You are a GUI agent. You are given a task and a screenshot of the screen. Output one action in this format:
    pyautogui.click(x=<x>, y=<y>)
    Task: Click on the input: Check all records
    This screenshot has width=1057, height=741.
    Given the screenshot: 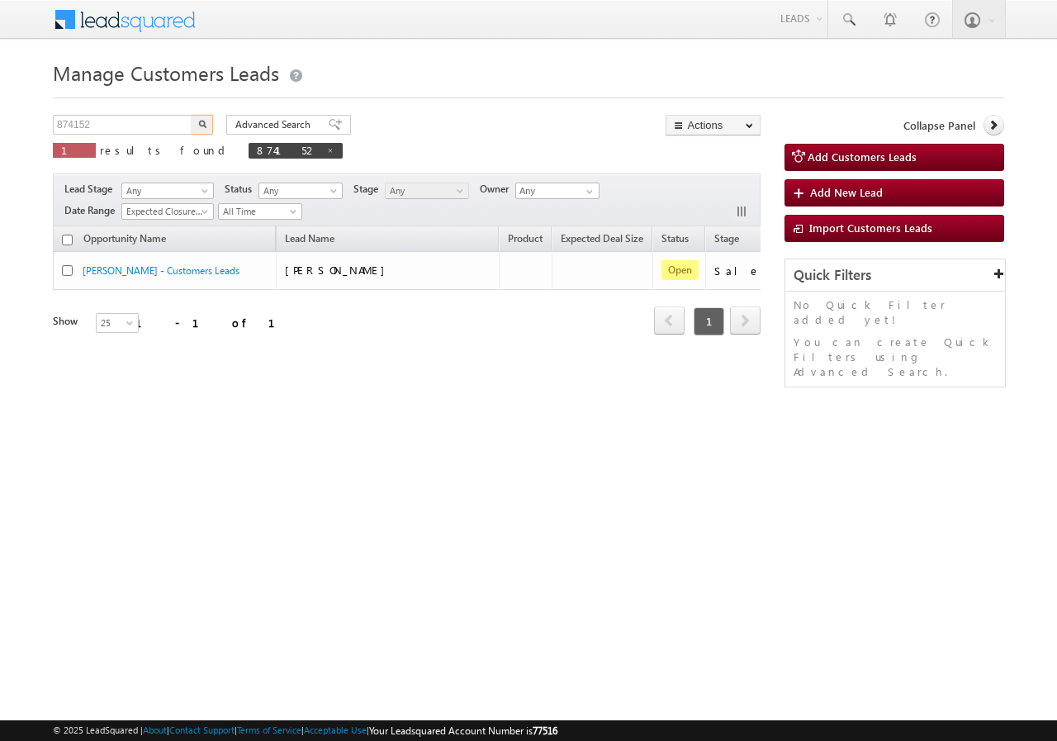 What is the action you would take?
    pyautogui.click(x=67, y=240)
    